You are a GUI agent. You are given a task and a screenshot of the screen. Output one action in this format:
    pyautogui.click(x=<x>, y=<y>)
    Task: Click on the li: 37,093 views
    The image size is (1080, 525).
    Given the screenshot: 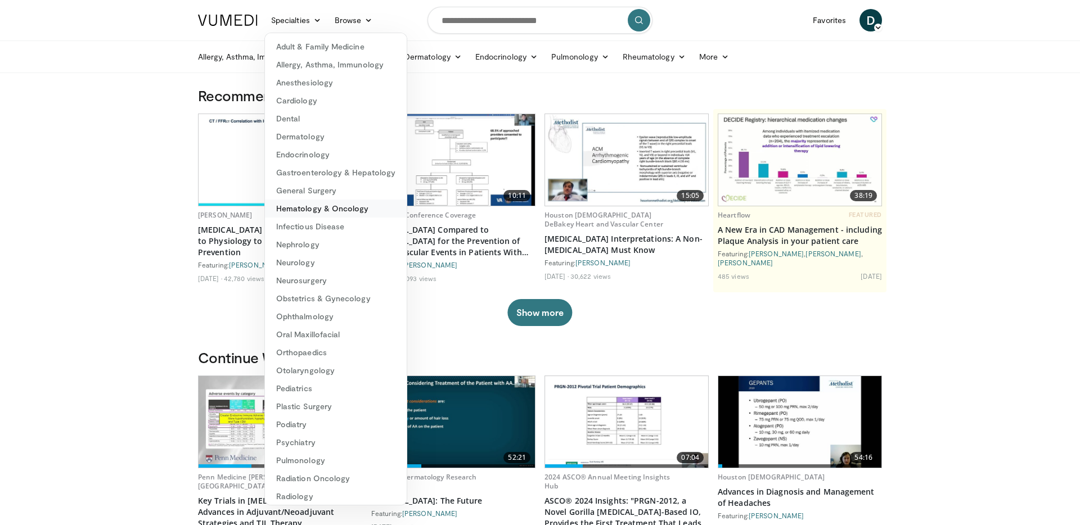 What is the action you would take?
    pyautogui.click(x=417, y=278)
    